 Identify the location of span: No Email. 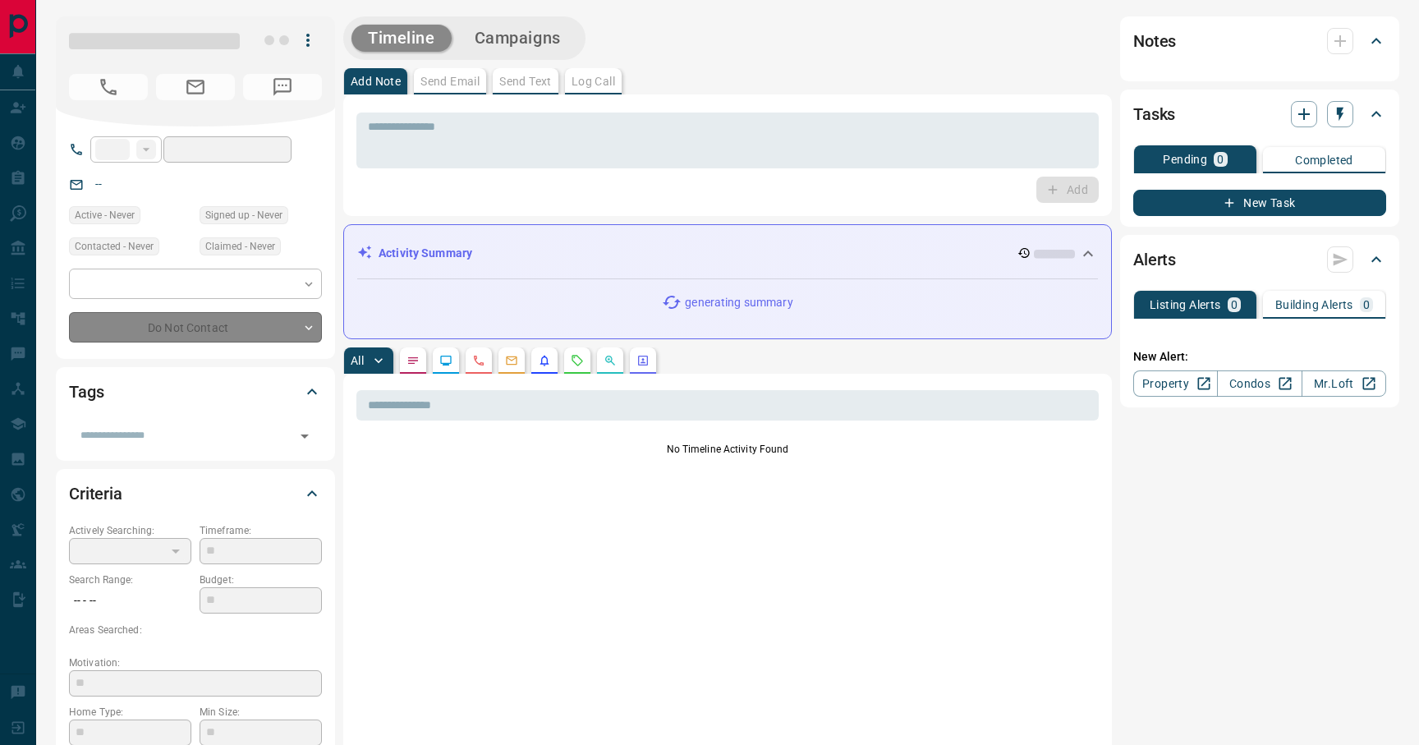
(195, 87).